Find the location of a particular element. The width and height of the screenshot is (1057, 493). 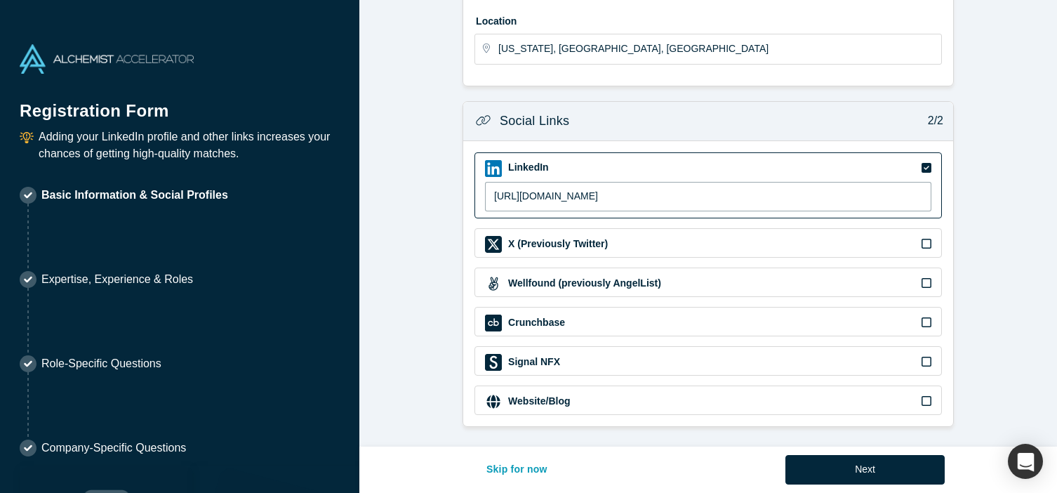

label: Website/Blog is located at coordinates (538, 401).